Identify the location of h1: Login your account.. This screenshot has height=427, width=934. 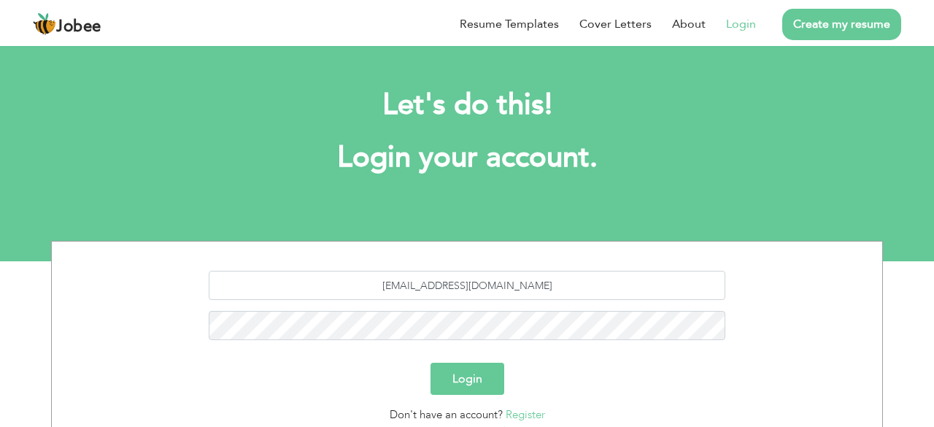
(467, 158).